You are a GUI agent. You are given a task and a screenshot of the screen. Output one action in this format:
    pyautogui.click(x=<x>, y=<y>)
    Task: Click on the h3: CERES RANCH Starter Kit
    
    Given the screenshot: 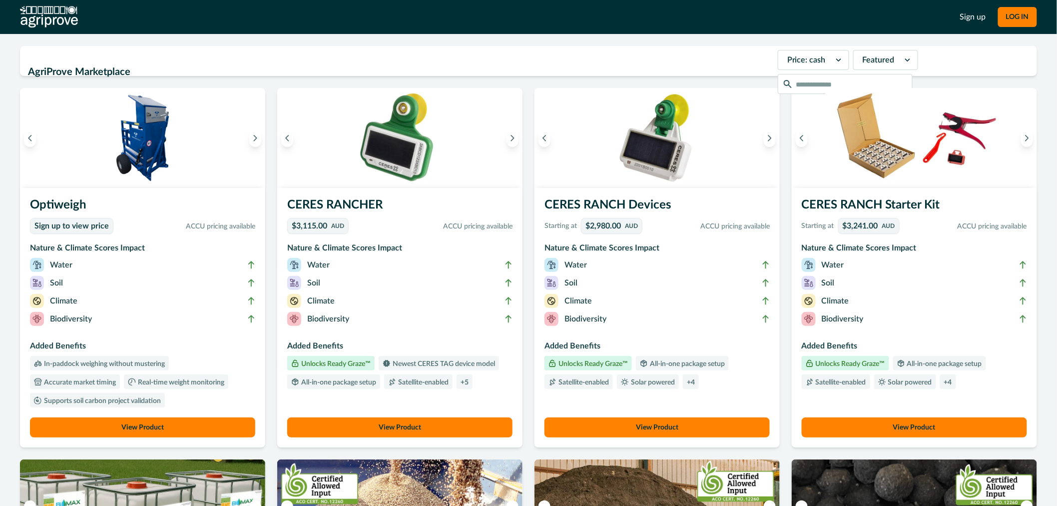 What is the action you would take?
    pyautogui.click(x=915, y=207)
    